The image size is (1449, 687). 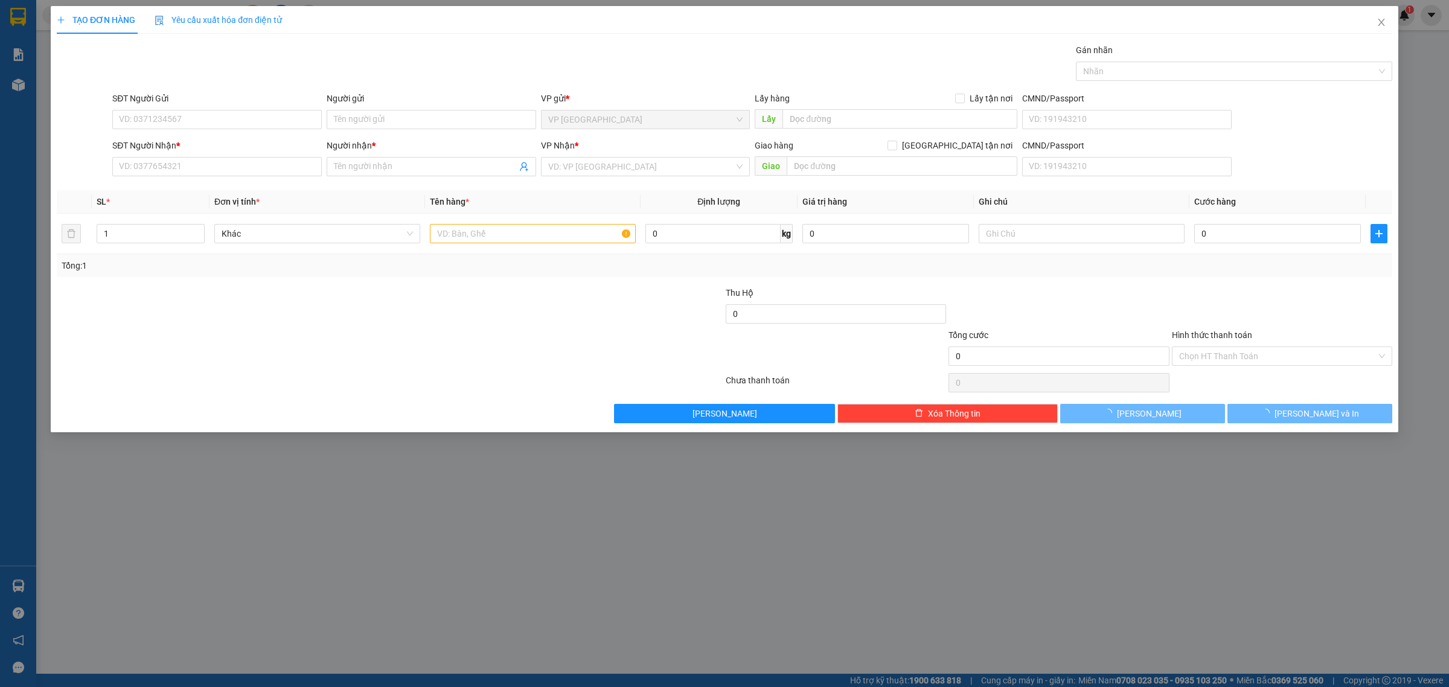 I want to click on button: deleteXóa Thông tin, so click(x=947, y=413).